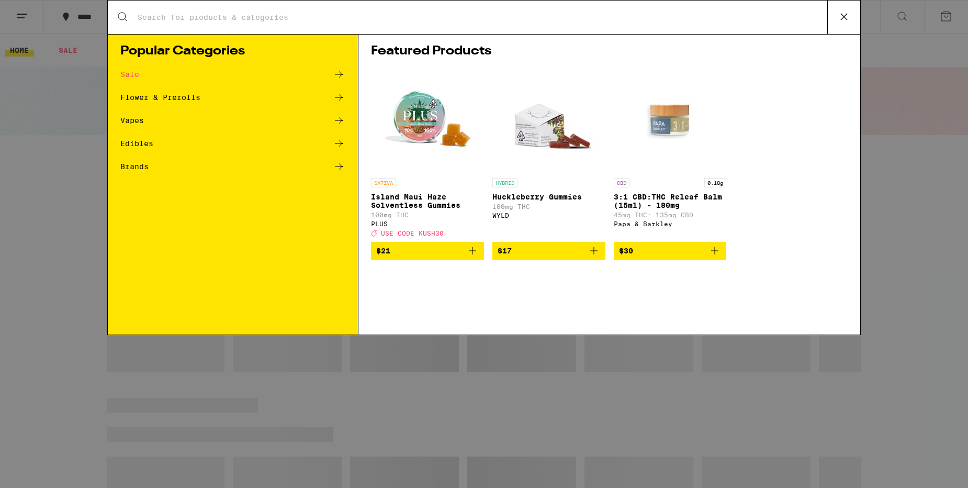 The height and width of the screenshot is (488, 968). I want to click on a: Vapes, so click(233, 120).